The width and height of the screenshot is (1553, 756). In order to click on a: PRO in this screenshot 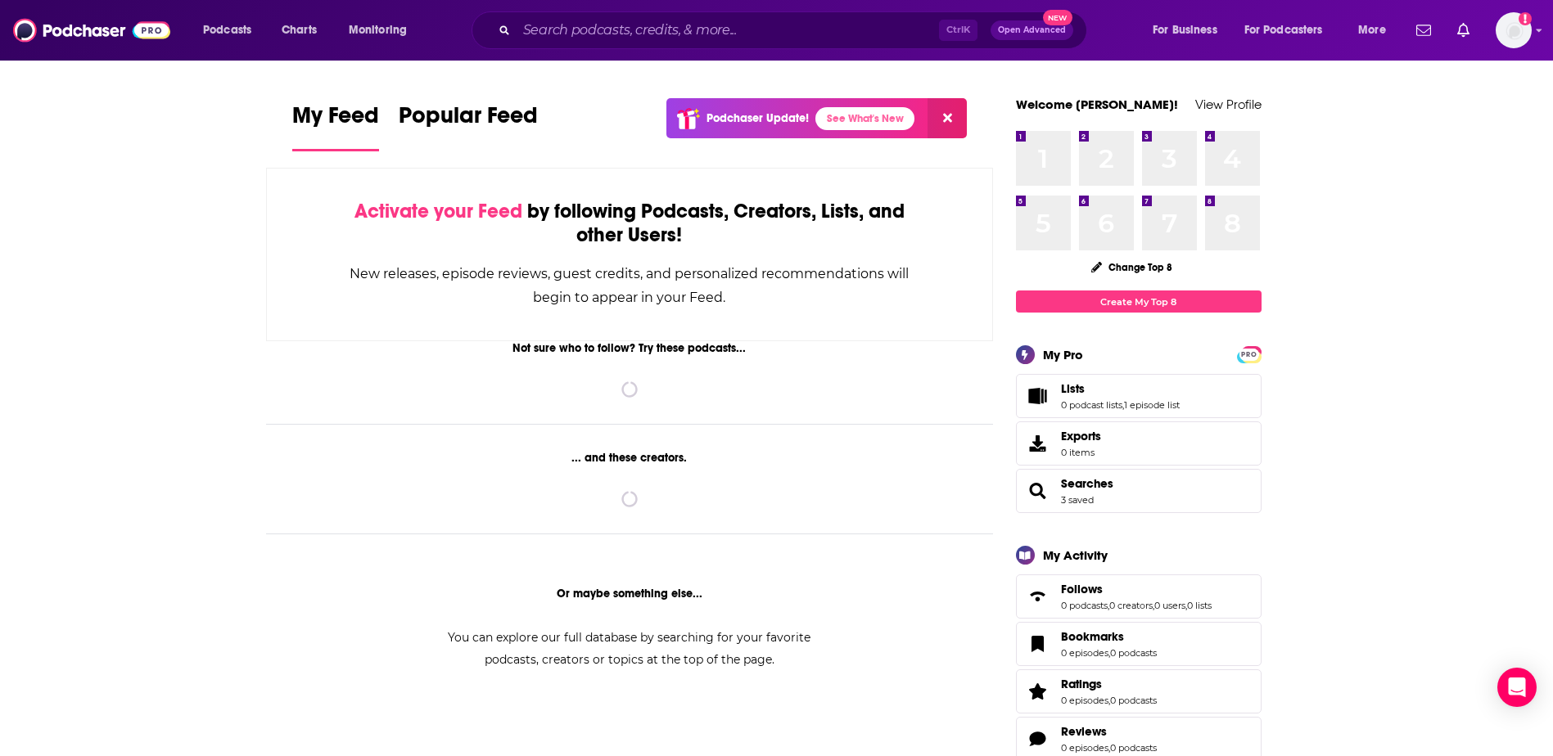, I will do `click(1249, 354)`.